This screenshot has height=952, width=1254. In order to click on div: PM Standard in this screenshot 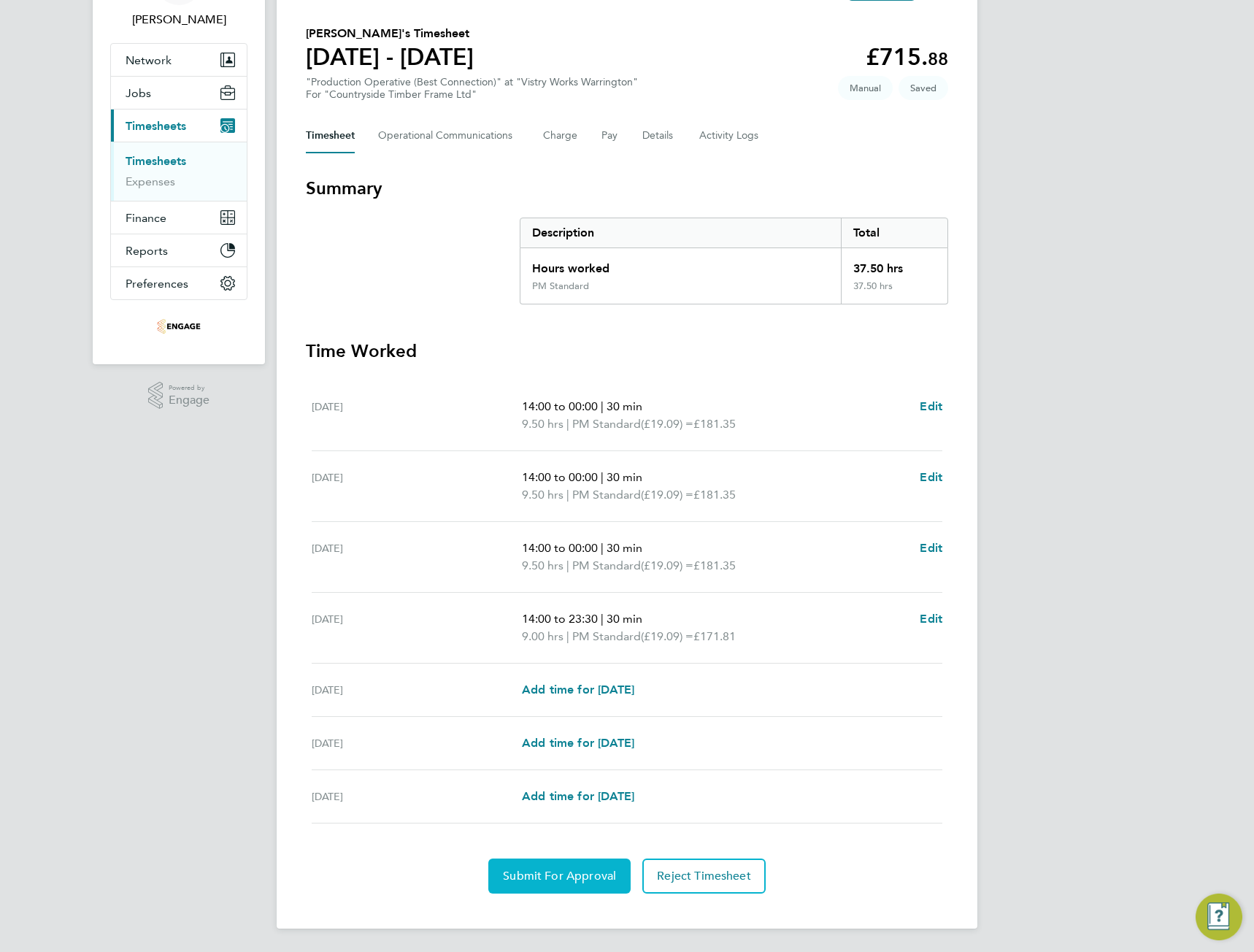, I will do `click(560, 286)`.